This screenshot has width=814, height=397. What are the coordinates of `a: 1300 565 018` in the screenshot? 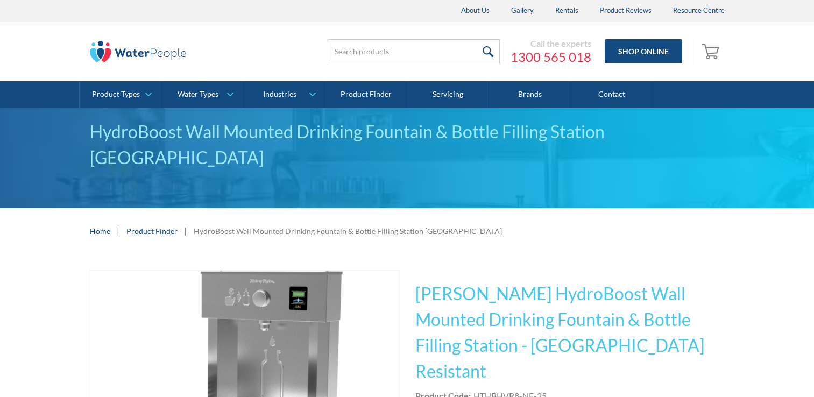 It's located at (551, 57).